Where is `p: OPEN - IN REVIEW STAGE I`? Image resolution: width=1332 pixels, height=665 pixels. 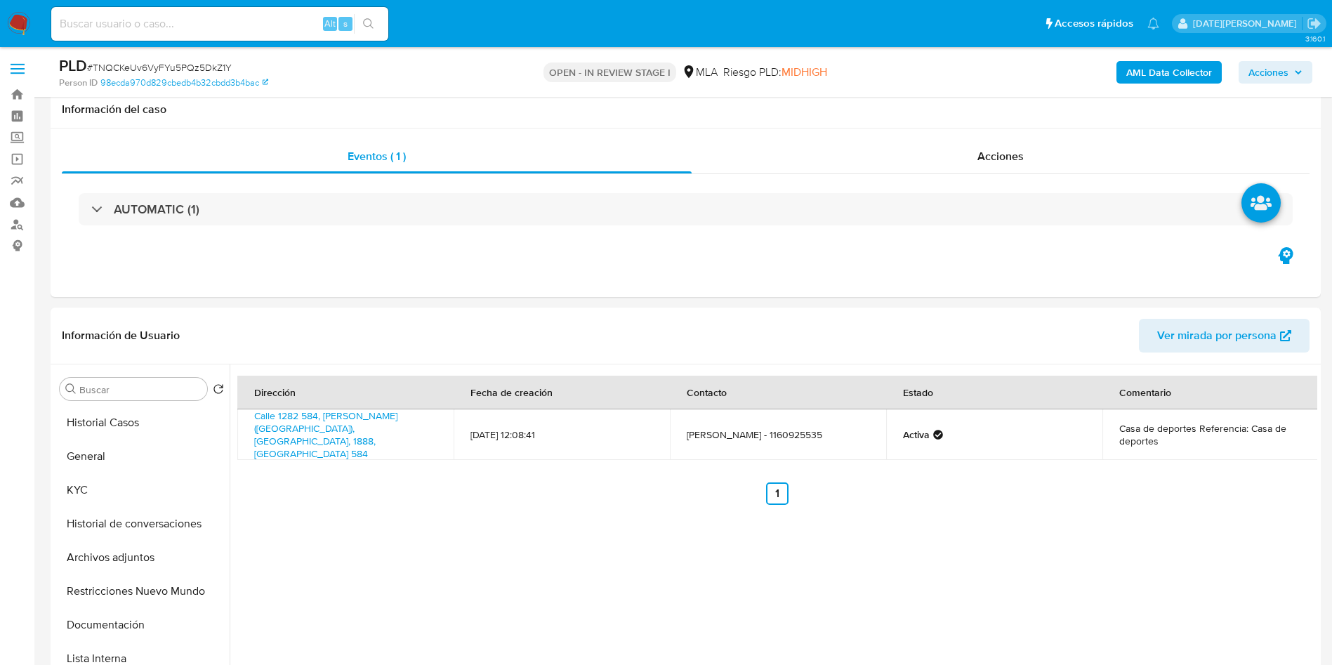
p: OPEN - IN REVIEW STAGE I is located at coordinates (610, 72).